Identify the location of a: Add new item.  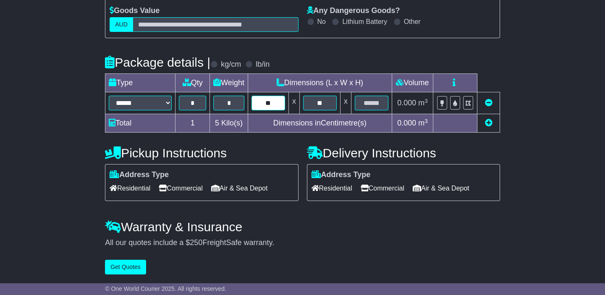
(488, 123).